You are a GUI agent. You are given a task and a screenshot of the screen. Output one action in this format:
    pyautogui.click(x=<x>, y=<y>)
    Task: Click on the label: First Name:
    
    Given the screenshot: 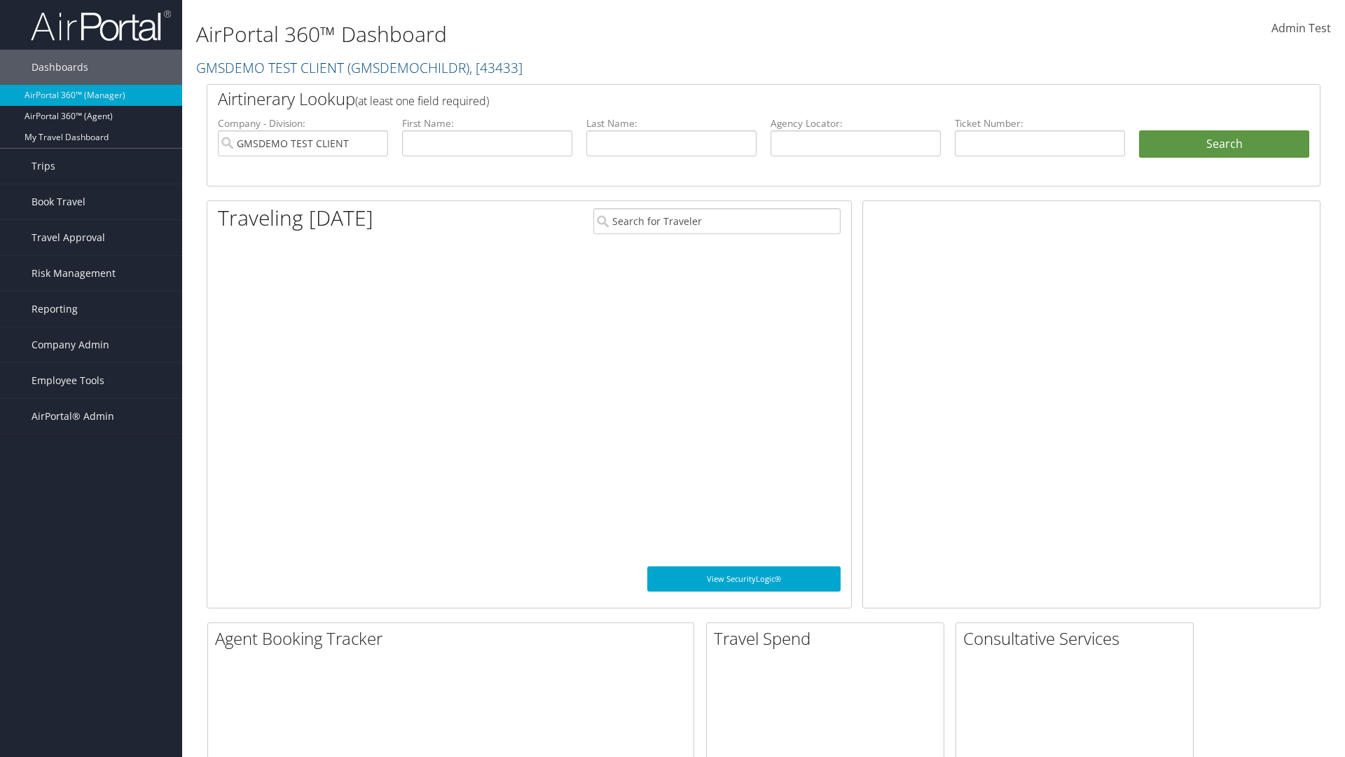 What is the action you would take?
    pyautogui.click(x=487, y=123)
    